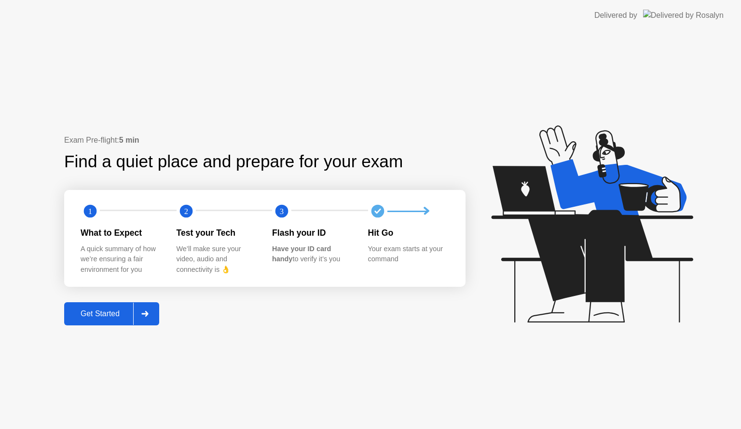 The height and width of the screenshot is (429, 741). I want to click on b: 5 min, so click(129, 140).